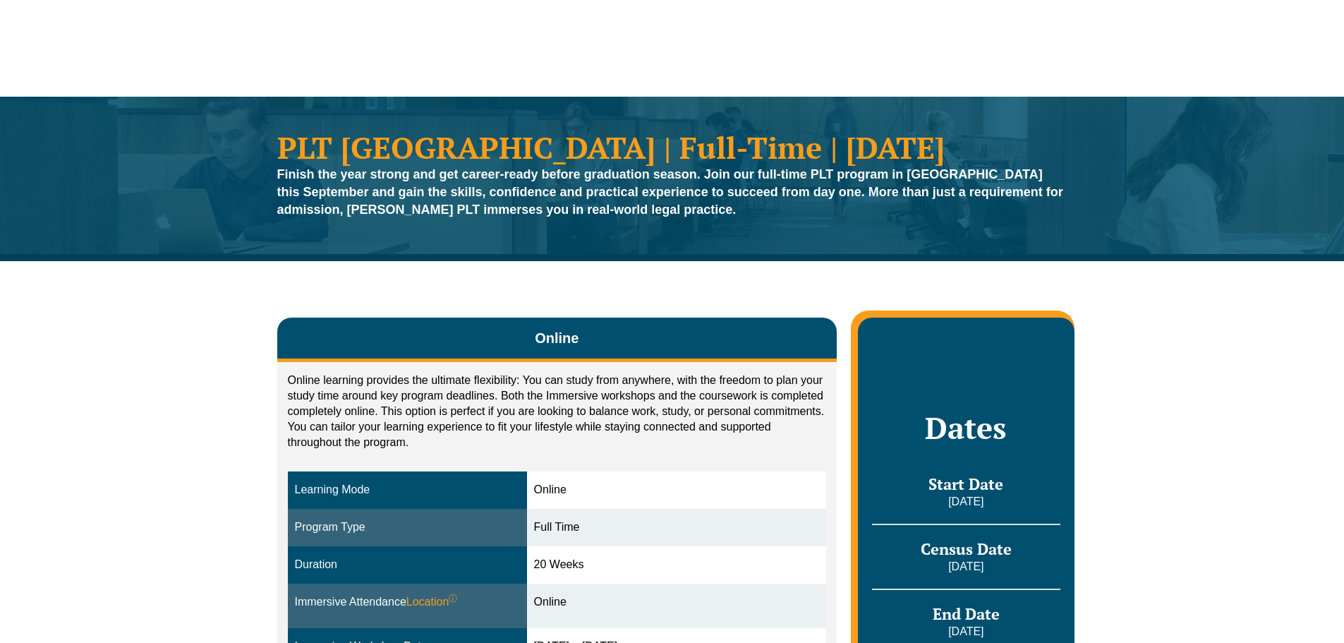 This screenshot has height=643, width=1344. Describe the element at coordinates (966, 428) in the screenshot. I see `h2: Dates` at that location.